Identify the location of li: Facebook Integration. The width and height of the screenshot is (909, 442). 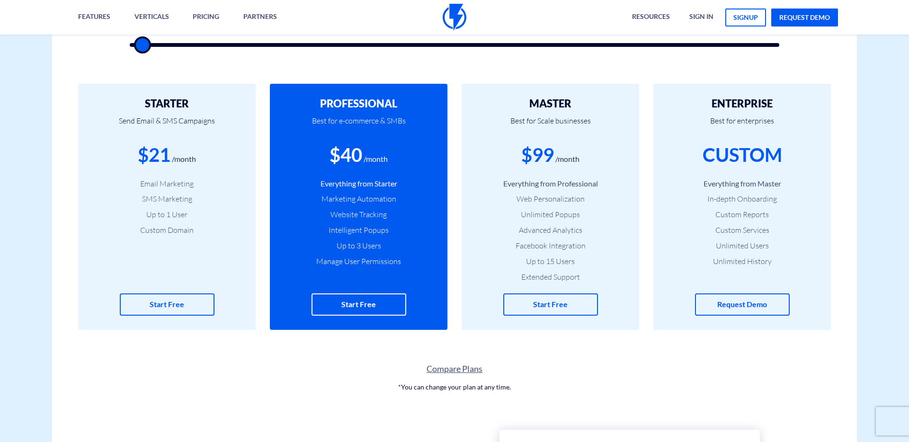
(550, 246).